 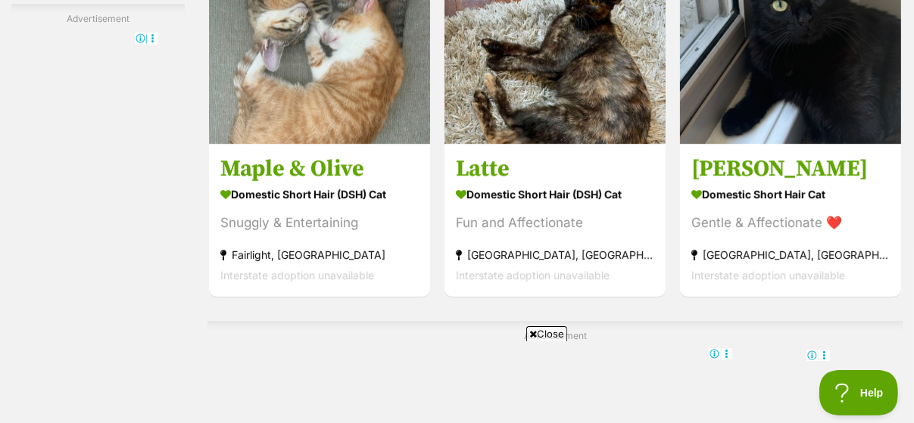 I want to click on strong: Domestic Short Hair Cat, so click(x=790, y=194).